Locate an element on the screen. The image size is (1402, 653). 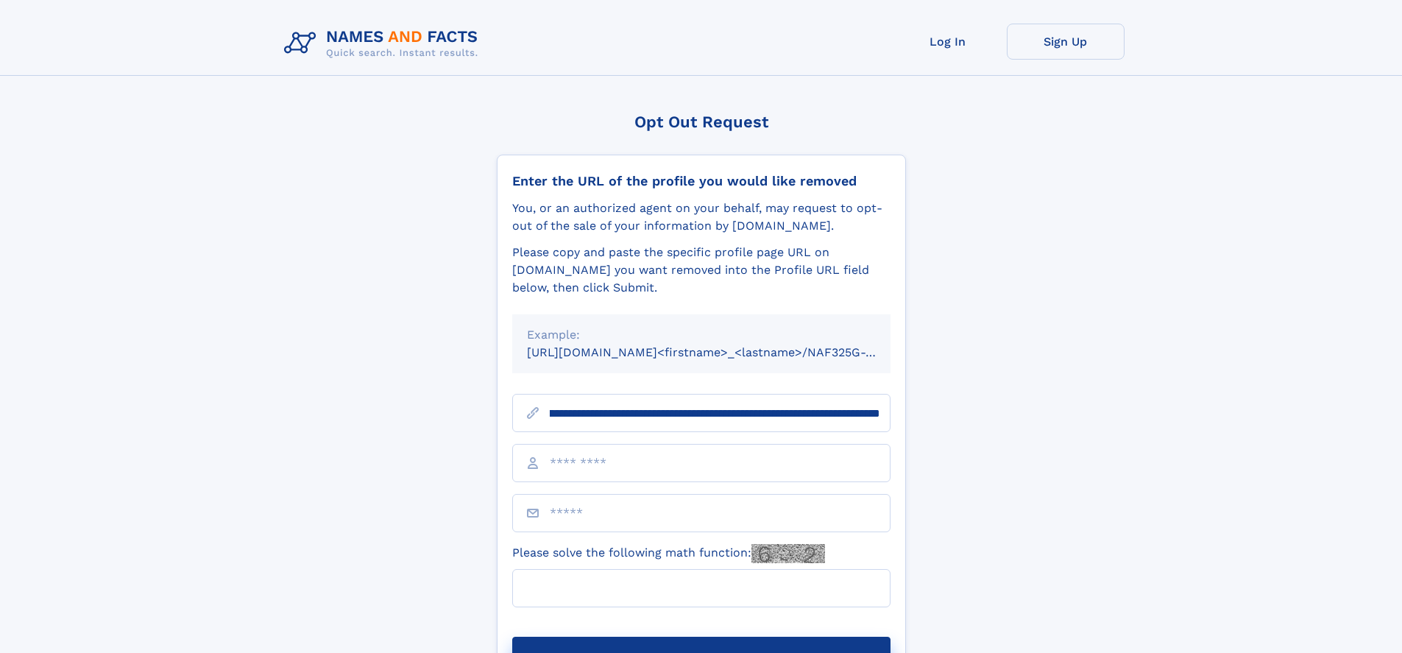
a: Sign Up is located at coordinates (1066, 41).